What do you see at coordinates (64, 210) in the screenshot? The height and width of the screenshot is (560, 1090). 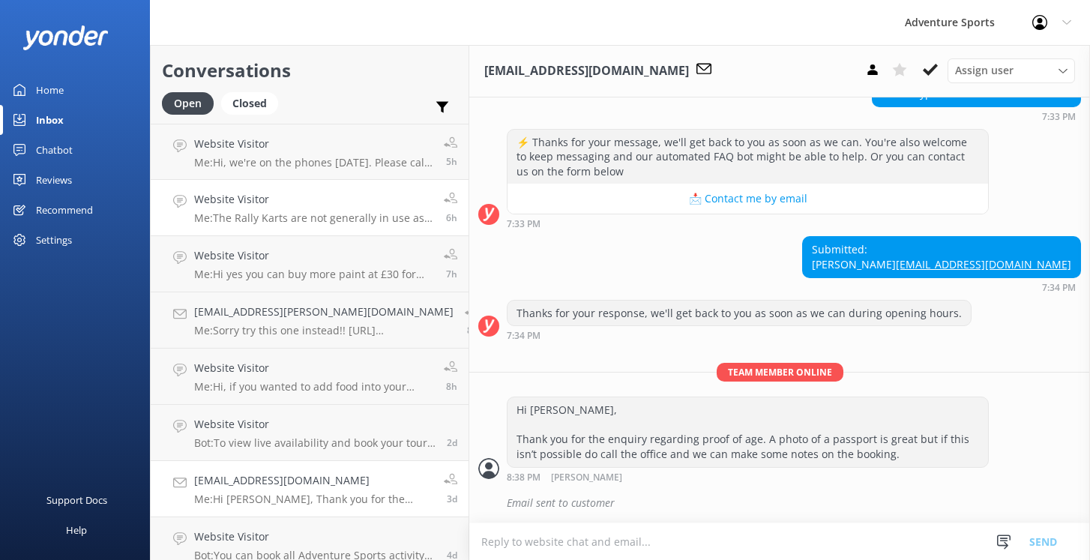 I see `div: Recommend` at bounding box center [64, 210].